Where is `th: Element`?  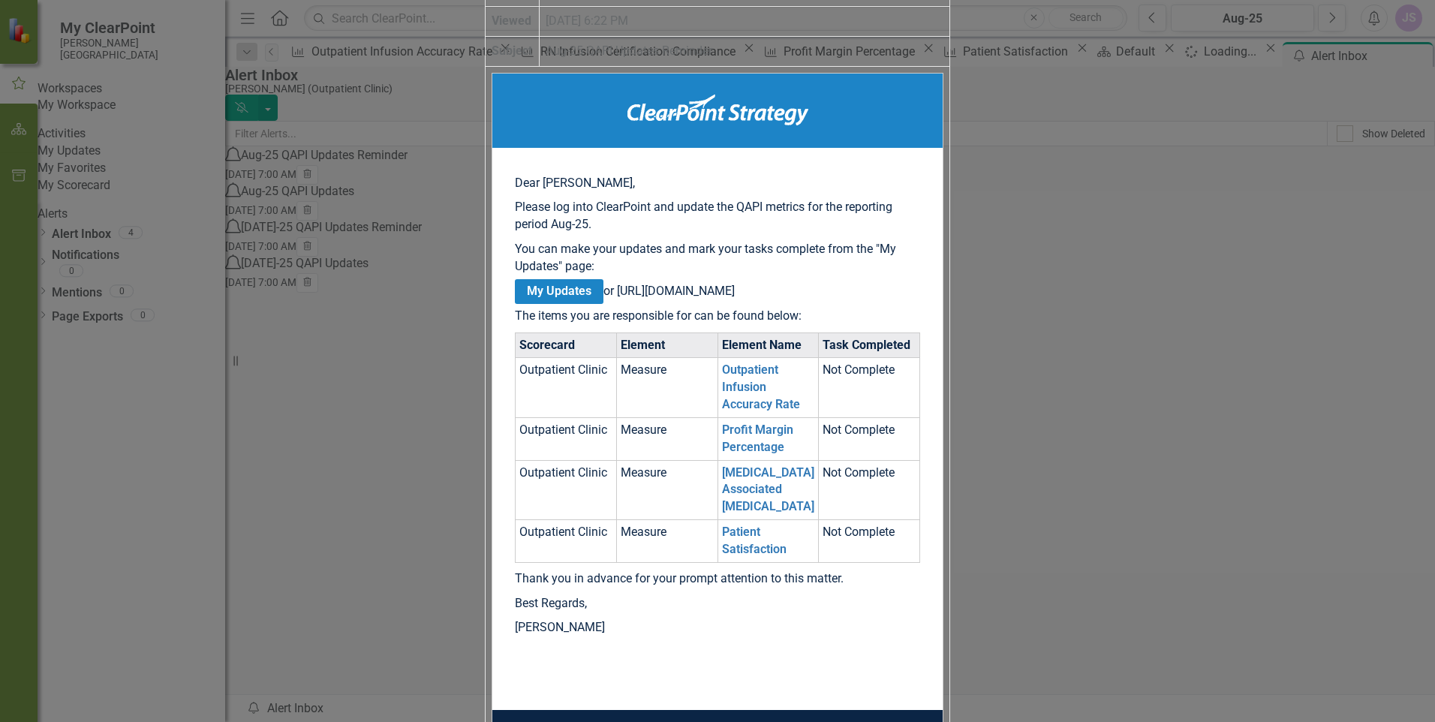
th: Element is located at coordinates (667, 345).